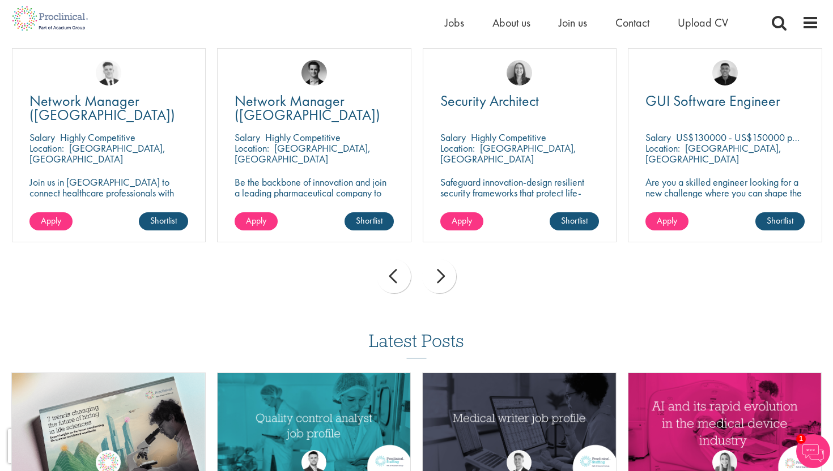 The height and width of the screenshot is (471, 833). Describe the element at coordinates (752, 137) in the screenshot. I see `p: US$130000 - US$150000 per annum` at that location.